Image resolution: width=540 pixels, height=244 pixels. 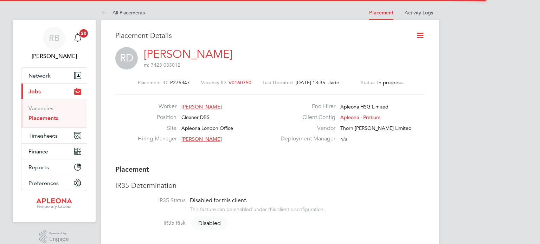 I want to click on span: Cleaner DBS, so click(x=195, y=117).